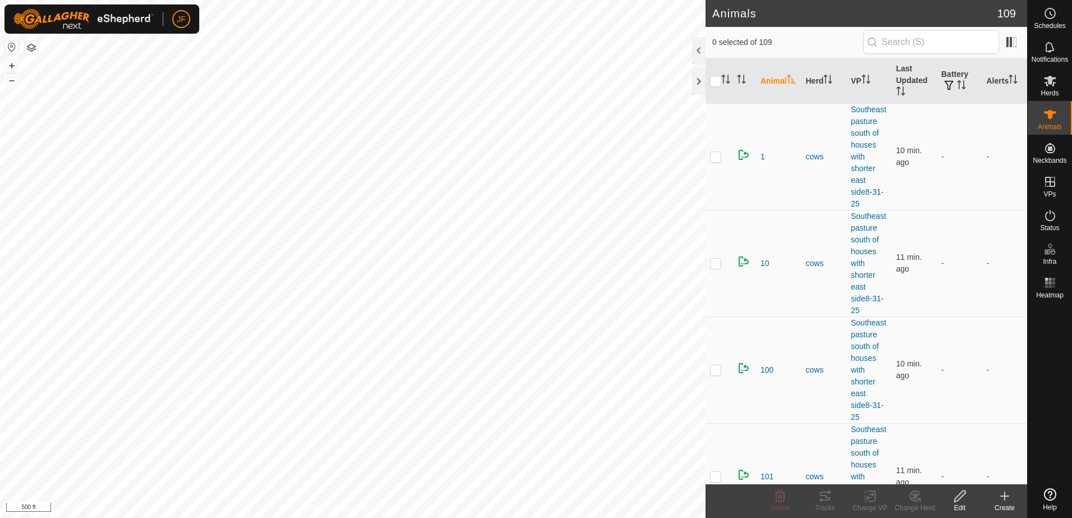 The height and width of the screenshot is (518, 1072). Describe the element at coordinates (1050, 295) in the screenshot. I see `span: Heatmap` at that location.